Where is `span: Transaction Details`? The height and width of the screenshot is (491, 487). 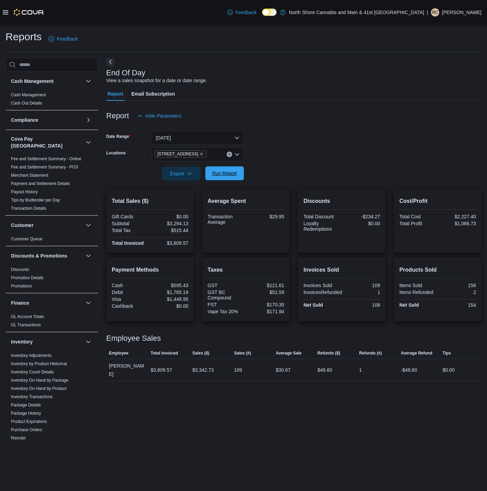 span: Transaction Details is located at coordinates (29, 208).